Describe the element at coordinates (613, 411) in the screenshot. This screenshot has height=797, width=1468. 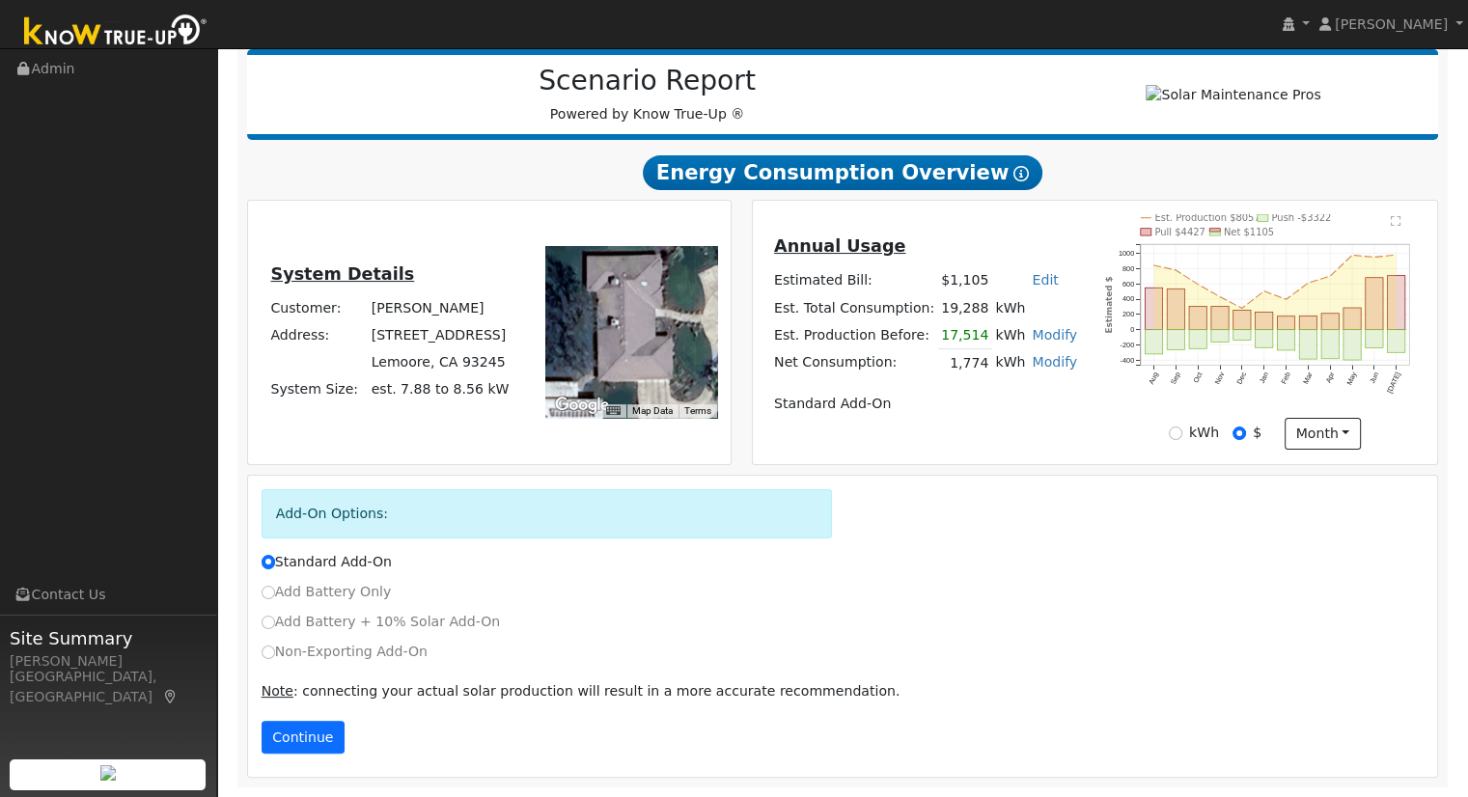
I see `button: Keyboard shortcuts` at that location.